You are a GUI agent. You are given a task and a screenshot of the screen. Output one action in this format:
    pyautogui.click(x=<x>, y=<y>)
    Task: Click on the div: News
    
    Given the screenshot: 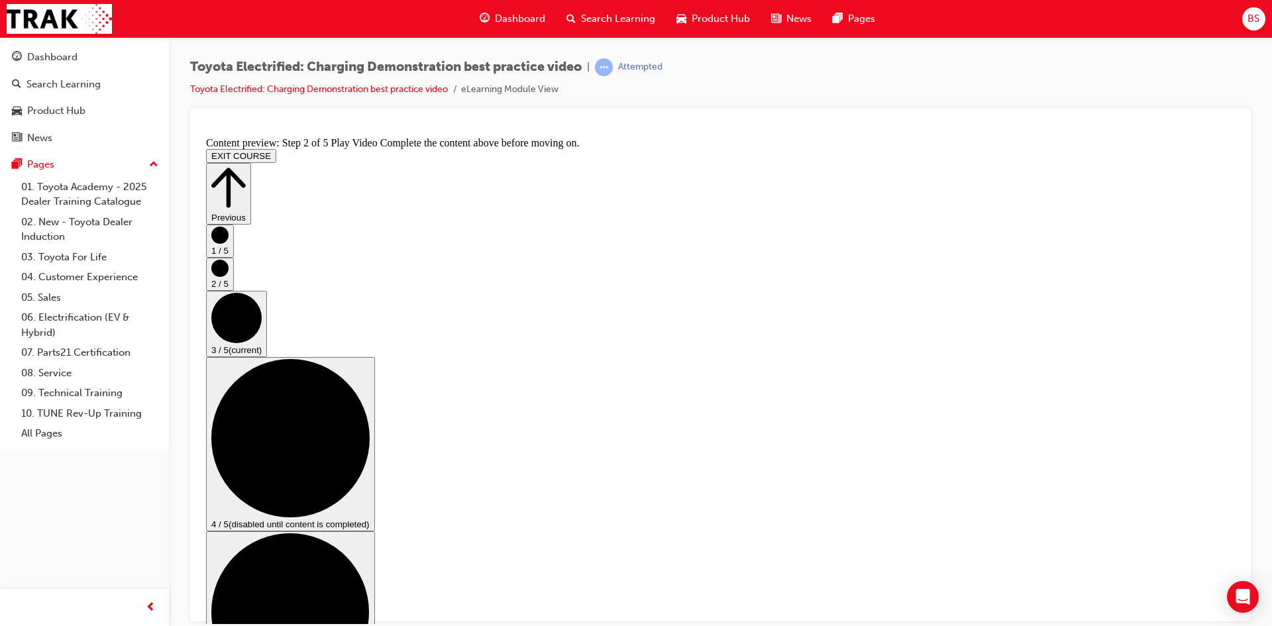 What is the action you would take?
    pyautogui.click(x=40, y=138)
    